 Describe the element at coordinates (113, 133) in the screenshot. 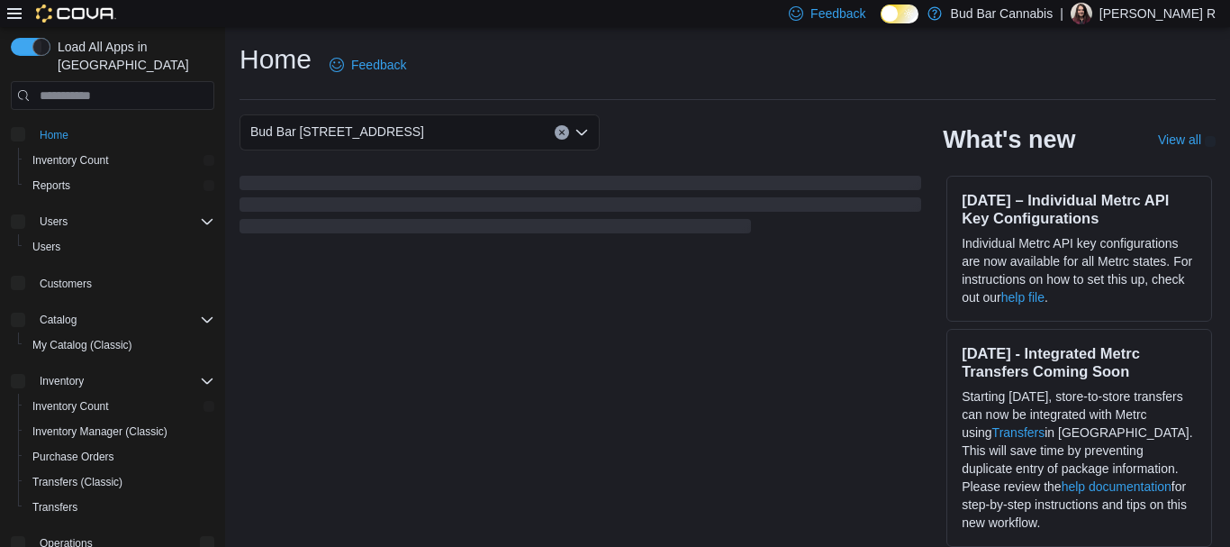

I see `button: Home` at that location.